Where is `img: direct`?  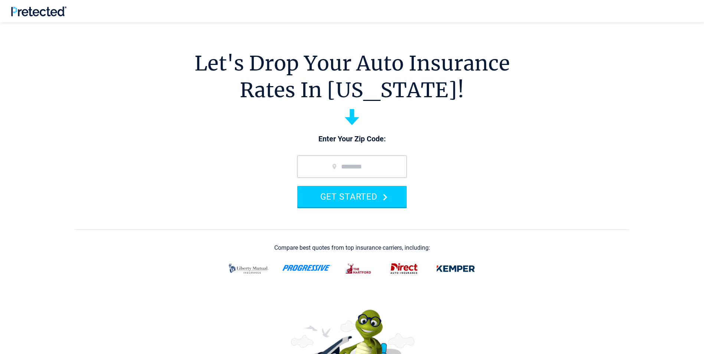
img: direct is located at coordinates (404, 269).